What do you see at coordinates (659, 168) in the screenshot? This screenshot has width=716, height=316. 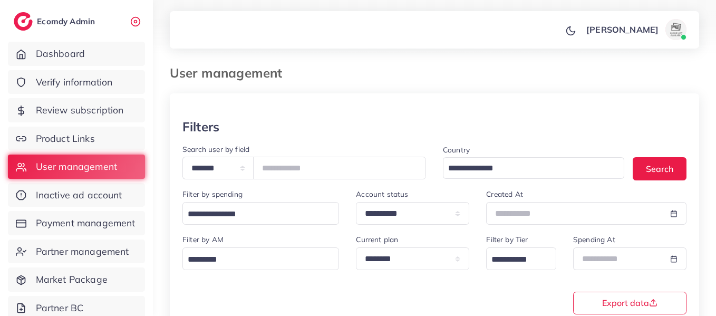 I see `button: Search` at bounding box center [659, 168].